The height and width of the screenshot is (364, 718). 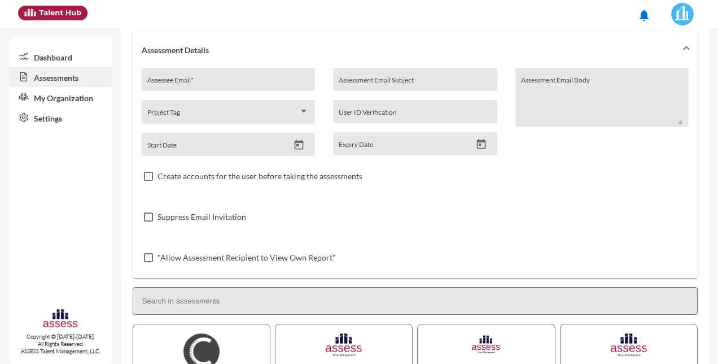 I want to click on mat-icon: notifications, so click(x=644, y=15).